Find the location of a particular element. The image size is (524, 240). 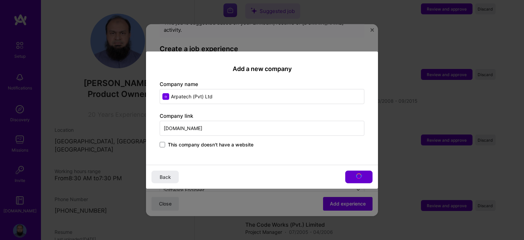

h2: Add a new company is located at coordinates (262, 69).